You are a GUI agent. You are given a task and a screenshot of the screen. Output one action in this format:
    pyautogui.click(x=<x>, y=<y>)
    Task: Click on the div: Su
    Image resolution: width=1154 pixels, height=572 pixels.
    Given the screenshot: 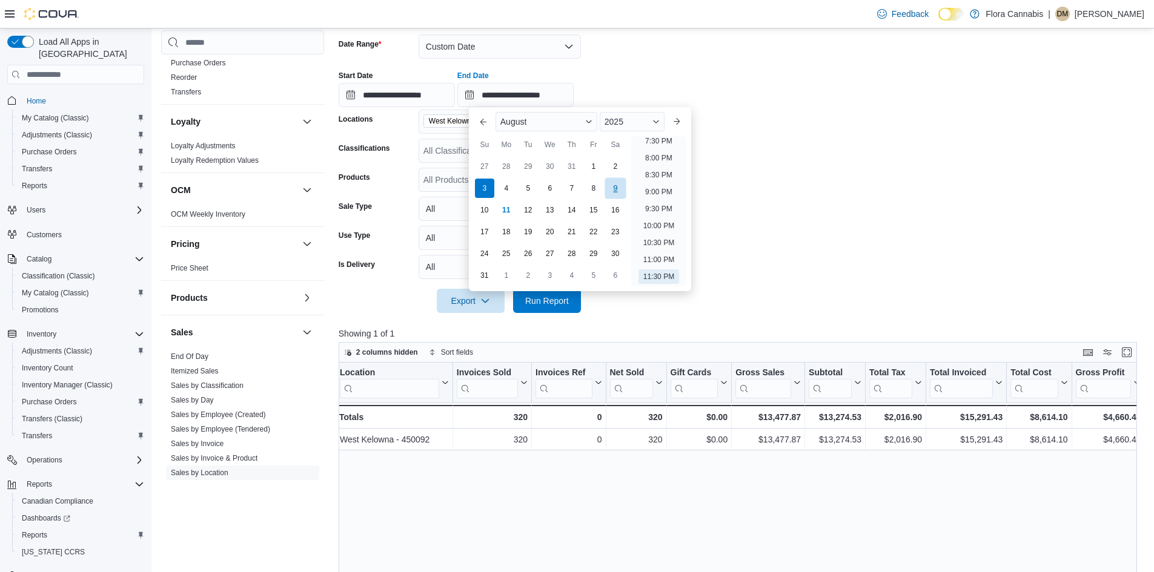 What is the action you would take?
    pyautogui.click(x=484, y=145)
    